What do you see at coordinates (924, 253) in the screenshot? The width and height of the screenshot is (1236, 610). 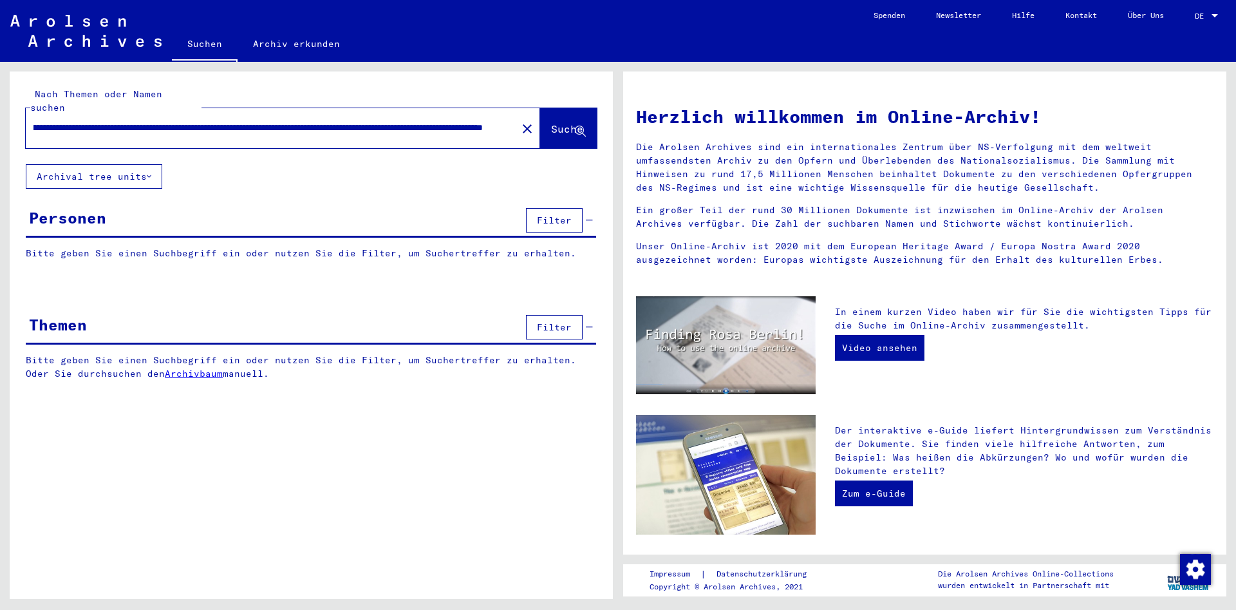 I see `p: Unser Online-Archiv ist 2020 mit dem European Heritage Award / Europa Nostra Award 2020 ausgezeic...` at bounding box center [924, 253].